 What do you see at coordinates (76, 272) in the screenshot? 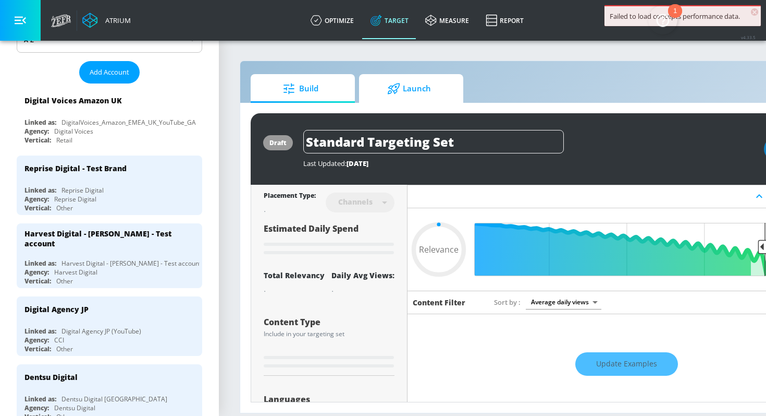
I see `div: Harvest Digital` at bounding box center [76, 272].